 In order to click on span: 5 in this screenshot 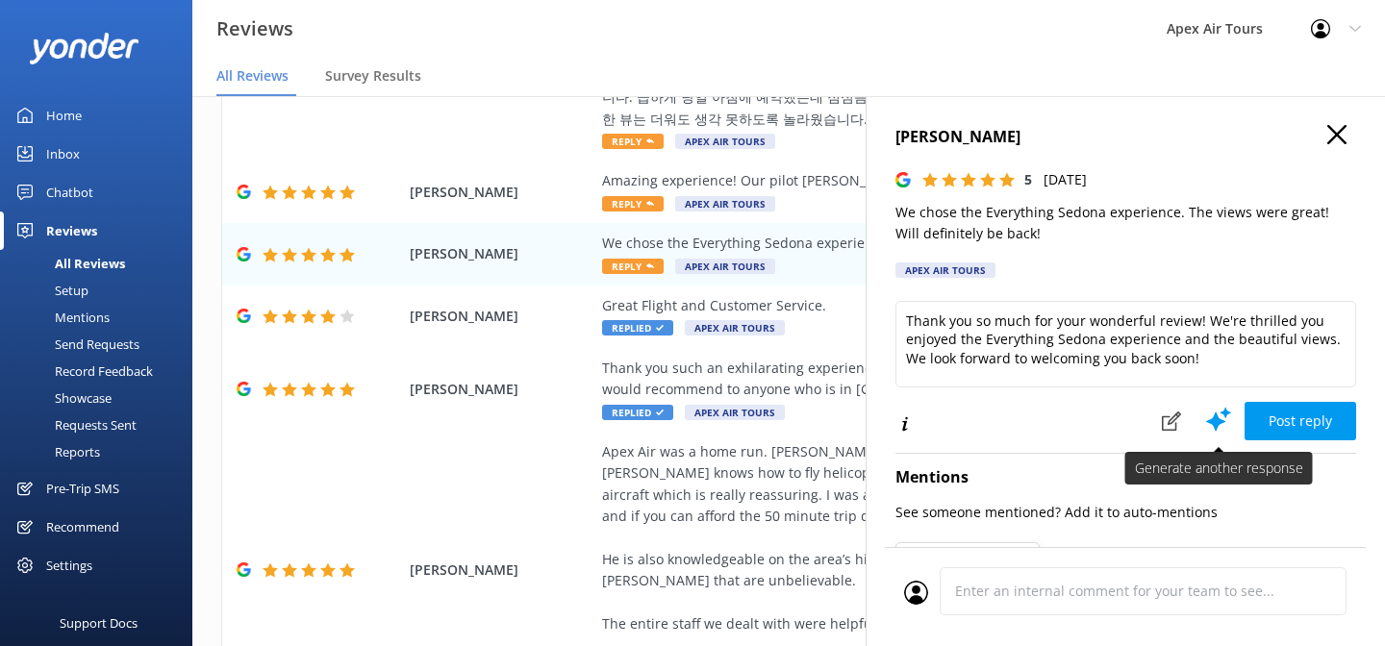, I will do `click(1028, 179)`.